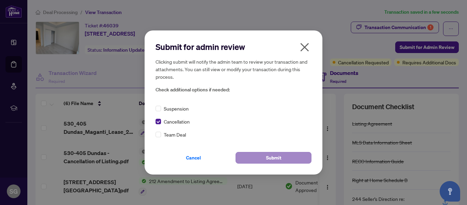  I want to click on button: Submit, so click(274, 158).